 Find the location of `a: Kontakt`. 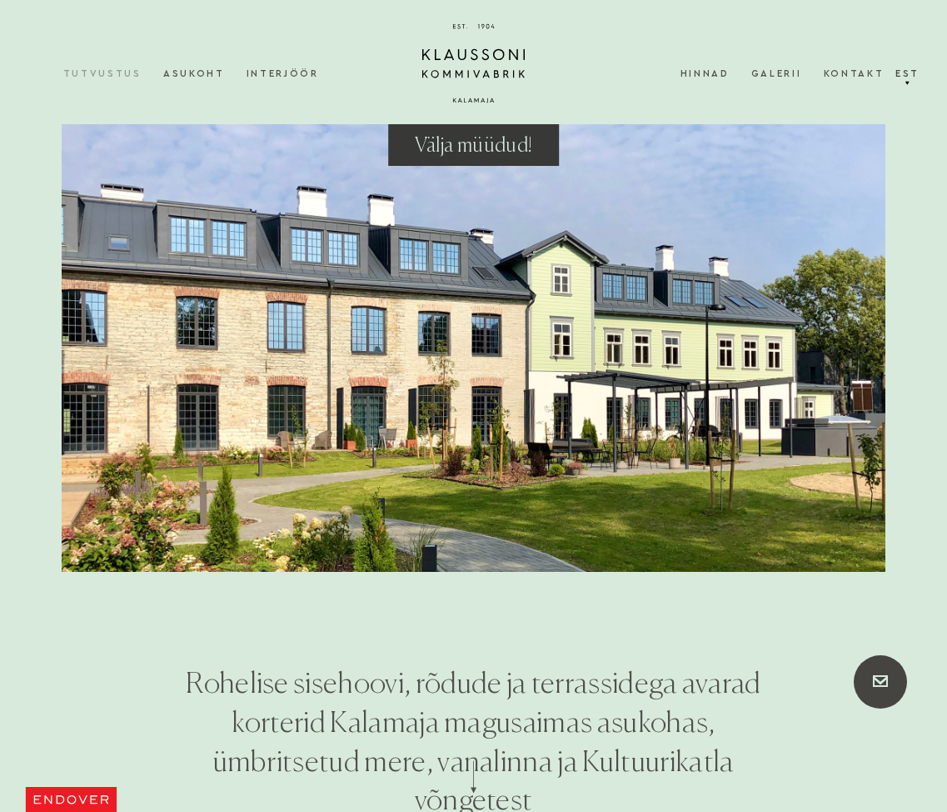

a: Kontakt is located at coordinates (854, 74).